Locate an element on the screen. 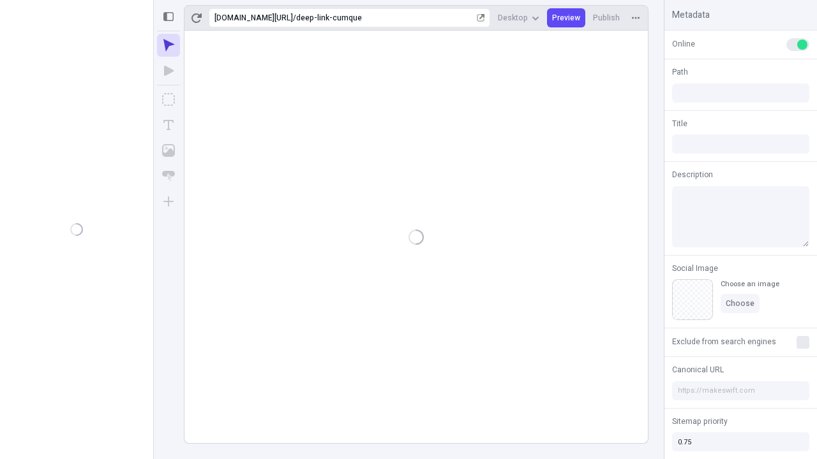  span: Exclude from search engines is located at coordinates (724, 342).